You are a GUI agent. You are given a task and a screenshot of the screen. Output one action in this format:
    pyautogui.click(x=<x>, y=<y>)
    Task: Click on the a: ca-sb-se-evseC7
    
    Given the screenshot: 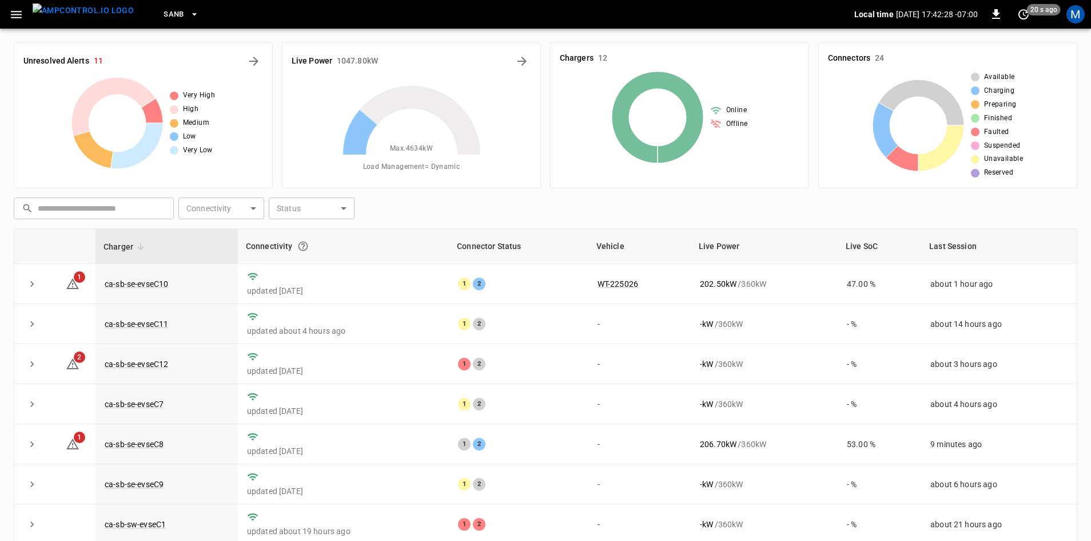 What is the action you would take?
    pyautogui.click(x=134, y=404)
    